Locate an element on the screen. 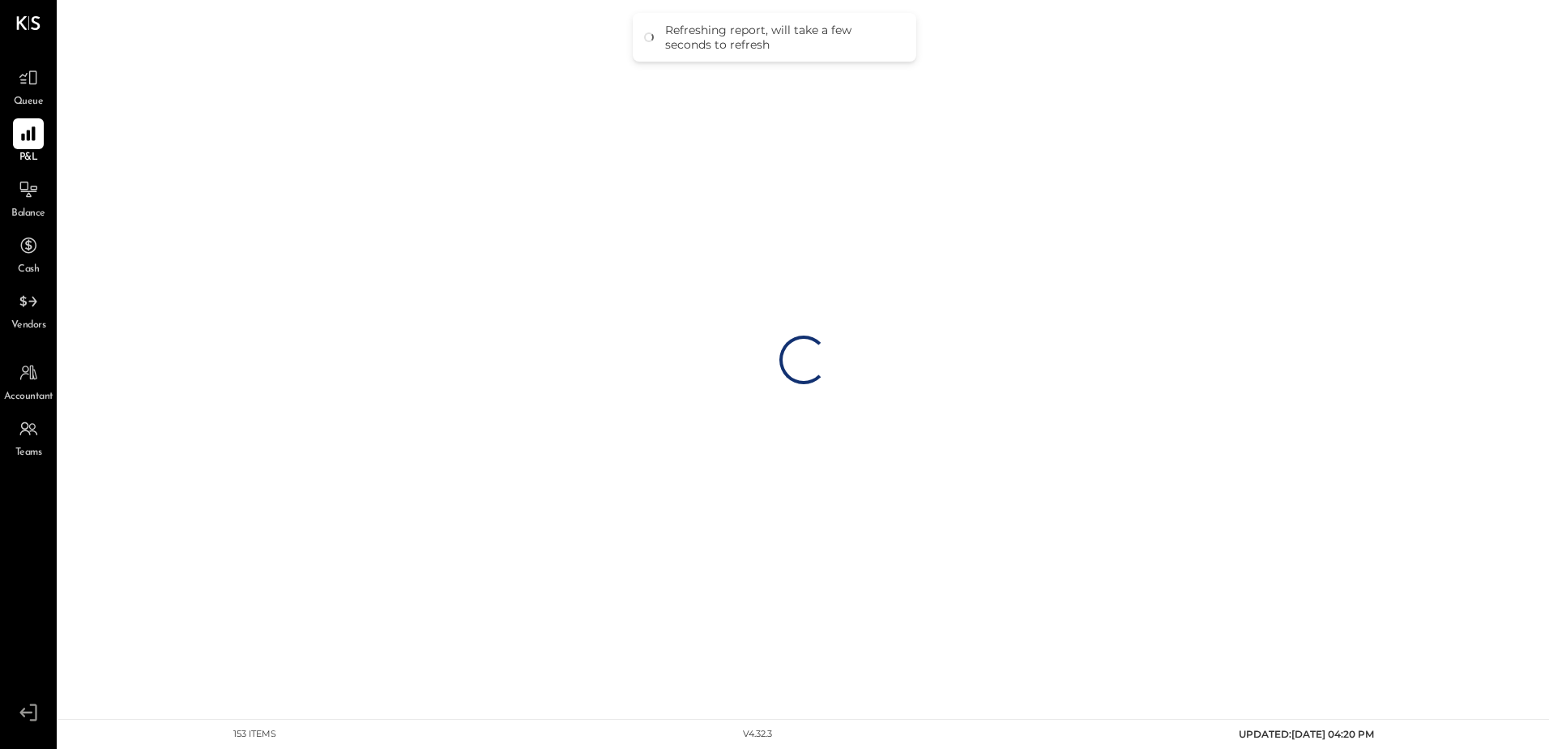 The width and height of the screenshot is (1549, 749). span: Accountant is located at coordinates (28, 397).